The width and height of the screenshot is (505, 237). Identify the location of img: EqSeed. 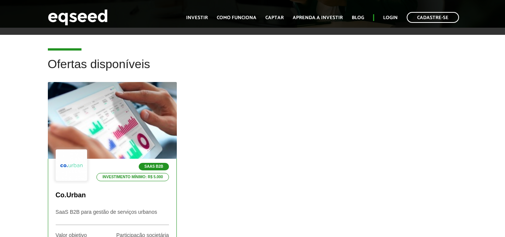
(78, 17).